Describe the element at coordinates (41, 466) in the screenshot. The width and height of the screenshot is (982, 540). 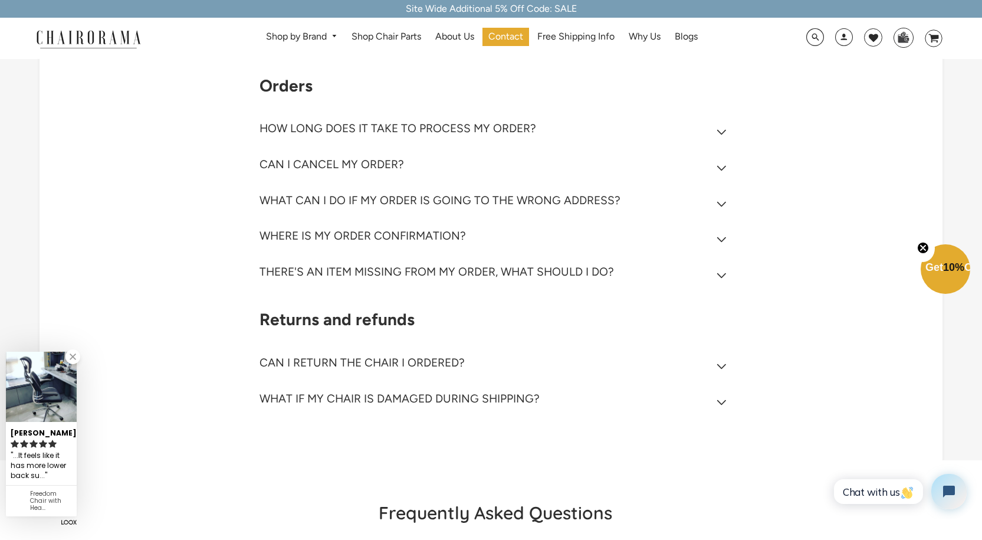
I see `div: ...It feels like it has more lower back support too.Â...` at that location.